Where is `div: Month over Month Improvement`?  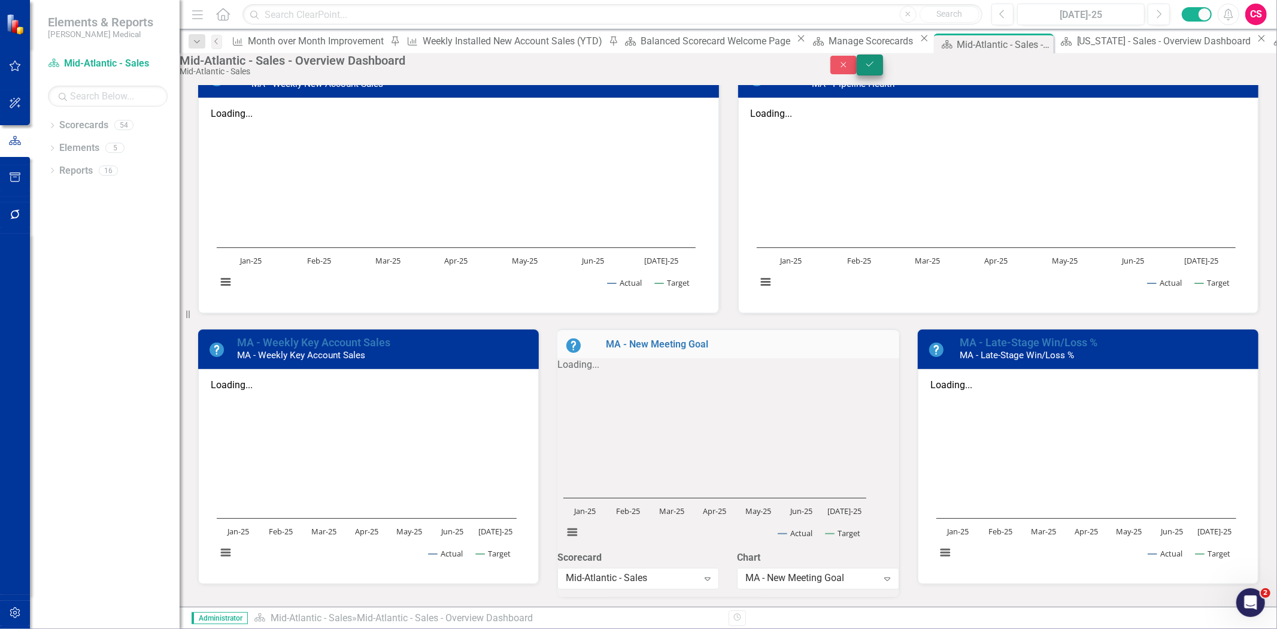
div: Month over Month Improvement is located at coordinates (317, 41).